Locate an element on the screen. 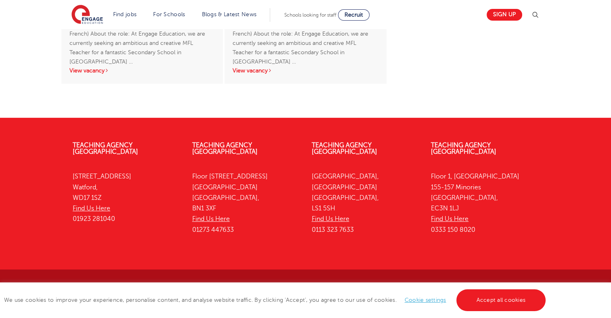 The image size is (611, 318). a: Blogs & Latest News is located at coordinates (230, 14).